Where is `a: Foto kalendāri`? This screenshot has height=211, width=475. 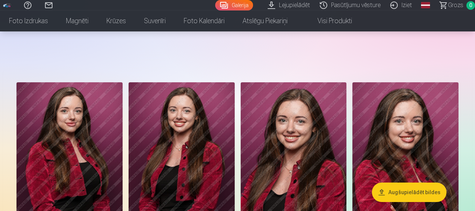 a: Foto kalendāri is located at coordinates (204, 21).